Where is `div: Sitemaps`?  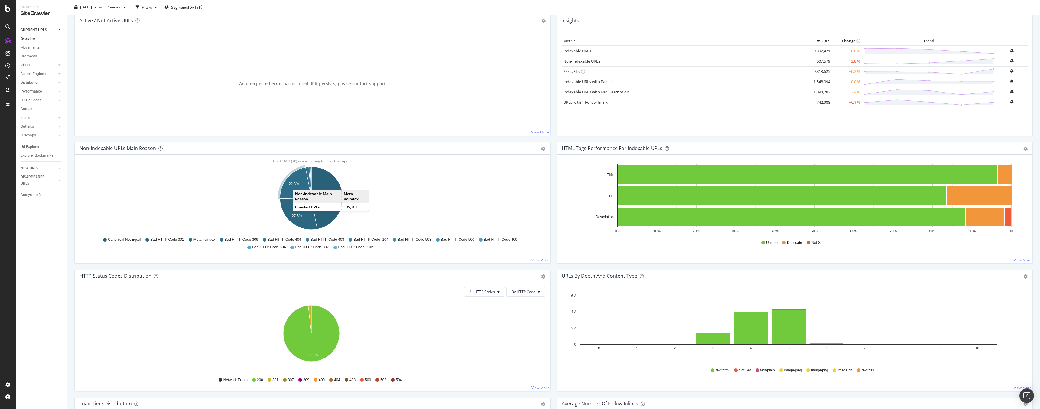 div: Sitemaps is located at coordinates (28, 135).